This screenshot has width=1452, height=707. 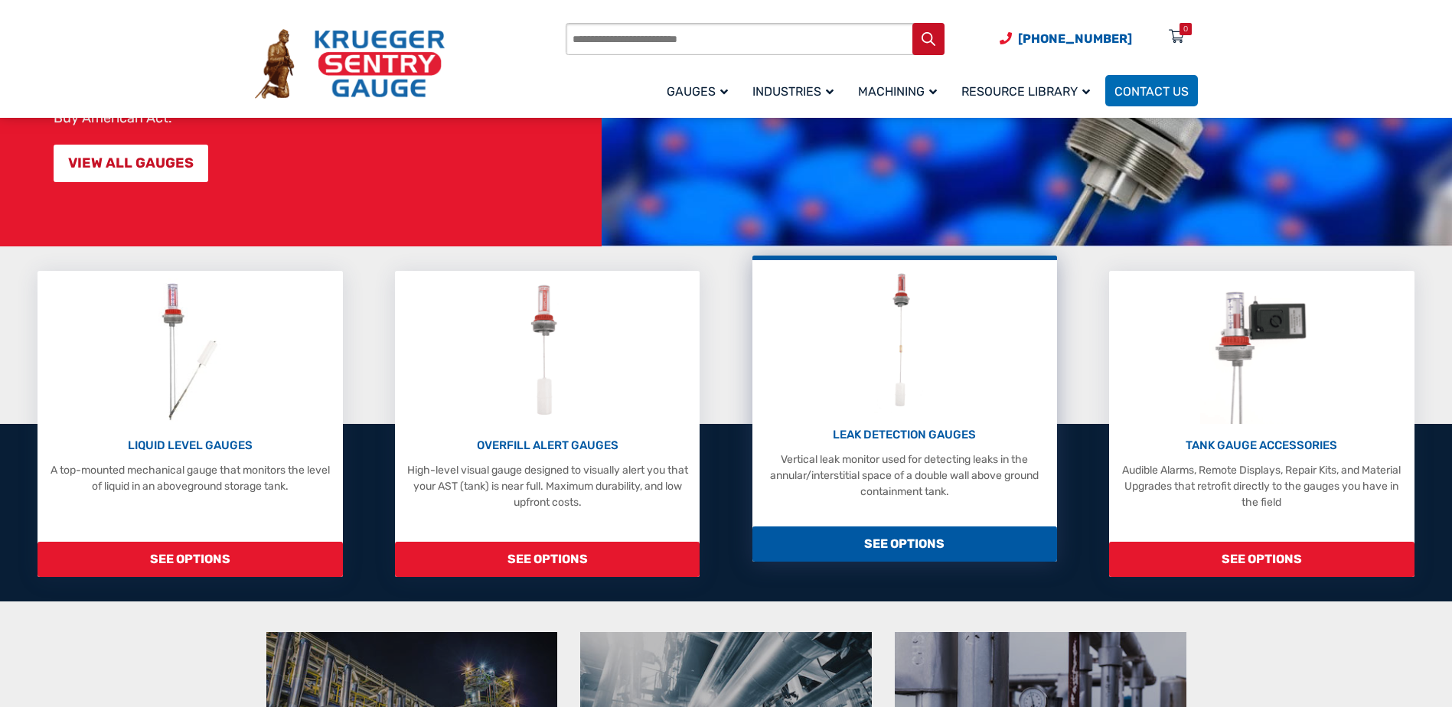 What do you see at coordinates (1262, 424) in the screenshot?
I see `a: Tank Gauge Accessories TANK GAUGE ACCESSORIES Audible Alarms, Remote Displays, Repair Kits, and M...` at bounding box center [1262, 424].